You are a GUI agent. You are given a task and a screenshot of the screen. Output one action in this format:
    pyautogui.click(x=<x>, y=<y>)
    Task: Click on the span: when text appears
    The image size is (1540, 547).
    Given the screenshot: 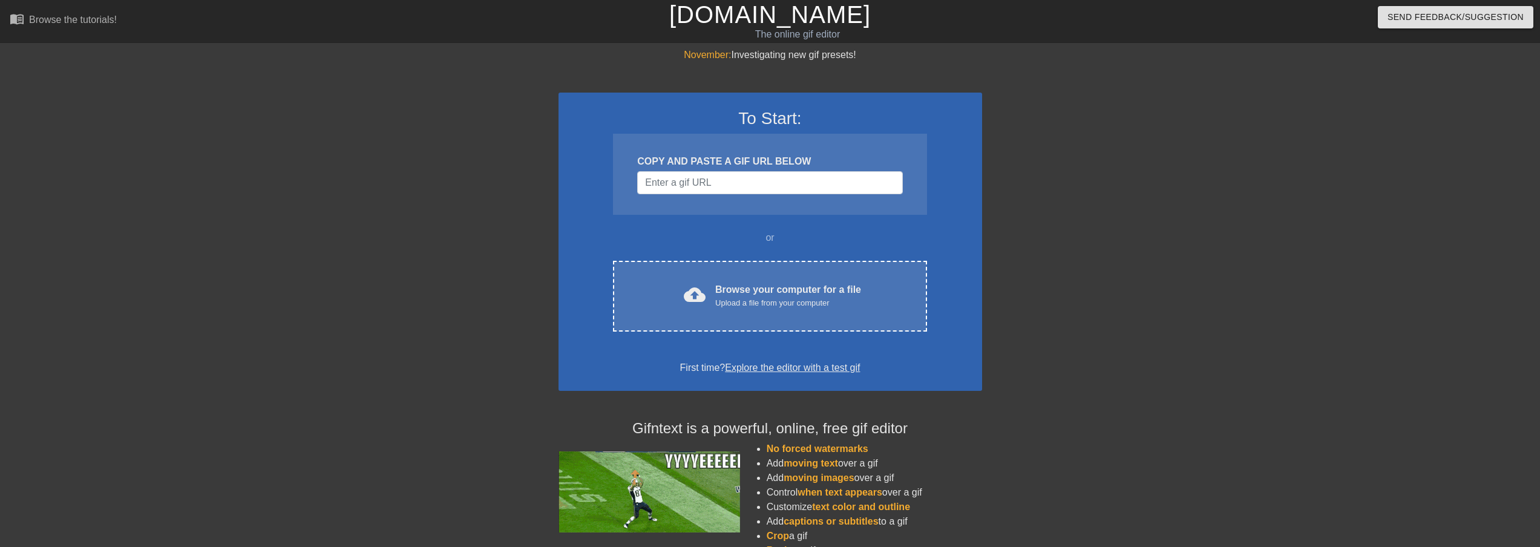 What is the action you would take?
    pyautogui.click(x=840, y=492)
    